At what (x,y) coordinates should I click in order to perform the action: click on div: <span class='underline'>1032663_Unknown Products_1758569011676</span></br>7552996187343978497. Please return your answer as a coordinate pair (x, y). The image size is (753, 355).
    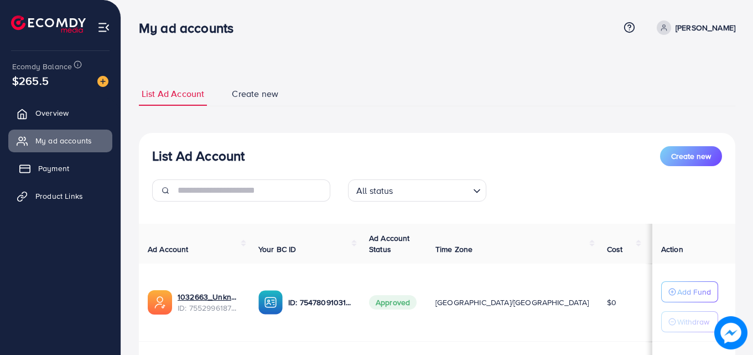
    Looking at the image, I should click on (209, 302).